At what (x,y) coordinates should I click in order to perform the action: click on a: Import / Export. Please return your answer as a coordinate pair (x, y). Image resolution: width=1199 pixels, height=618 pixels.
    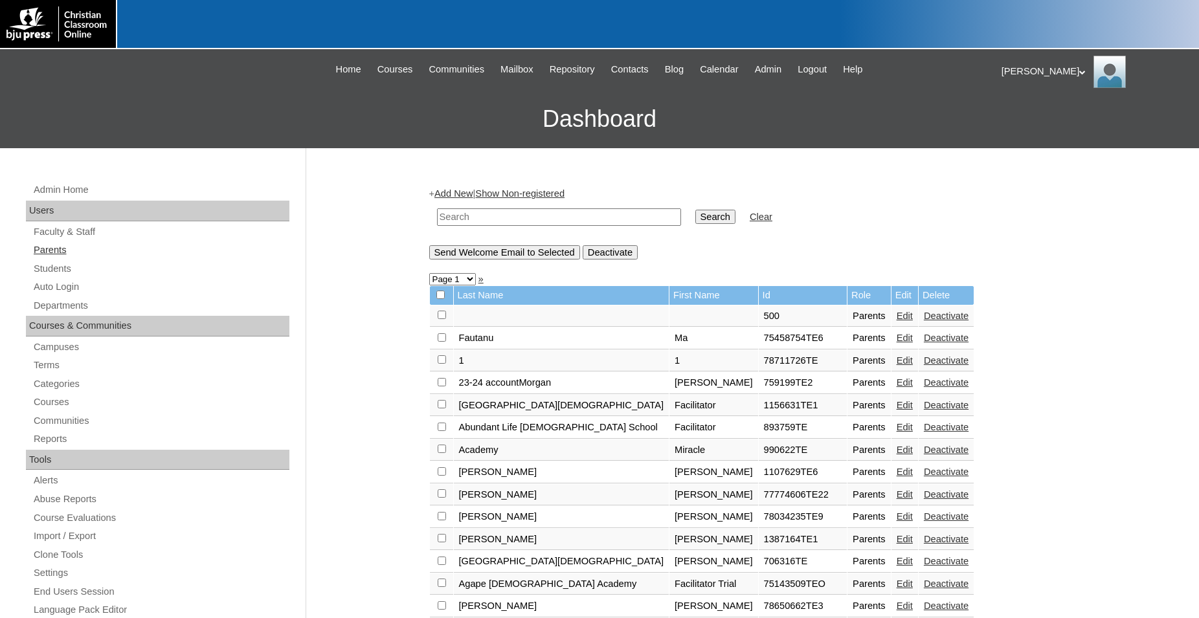
    Looking at the image, I should click on (161, 536).